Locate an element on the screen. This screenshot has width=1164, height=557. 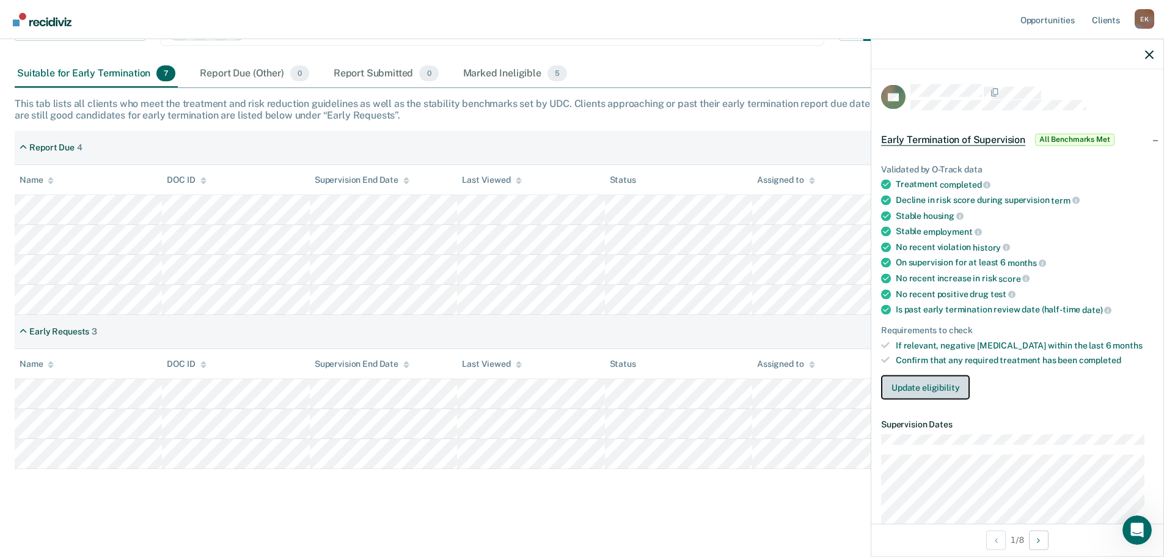
div: Confirm that any required treatment has been is located at coordinates (1025, 360).